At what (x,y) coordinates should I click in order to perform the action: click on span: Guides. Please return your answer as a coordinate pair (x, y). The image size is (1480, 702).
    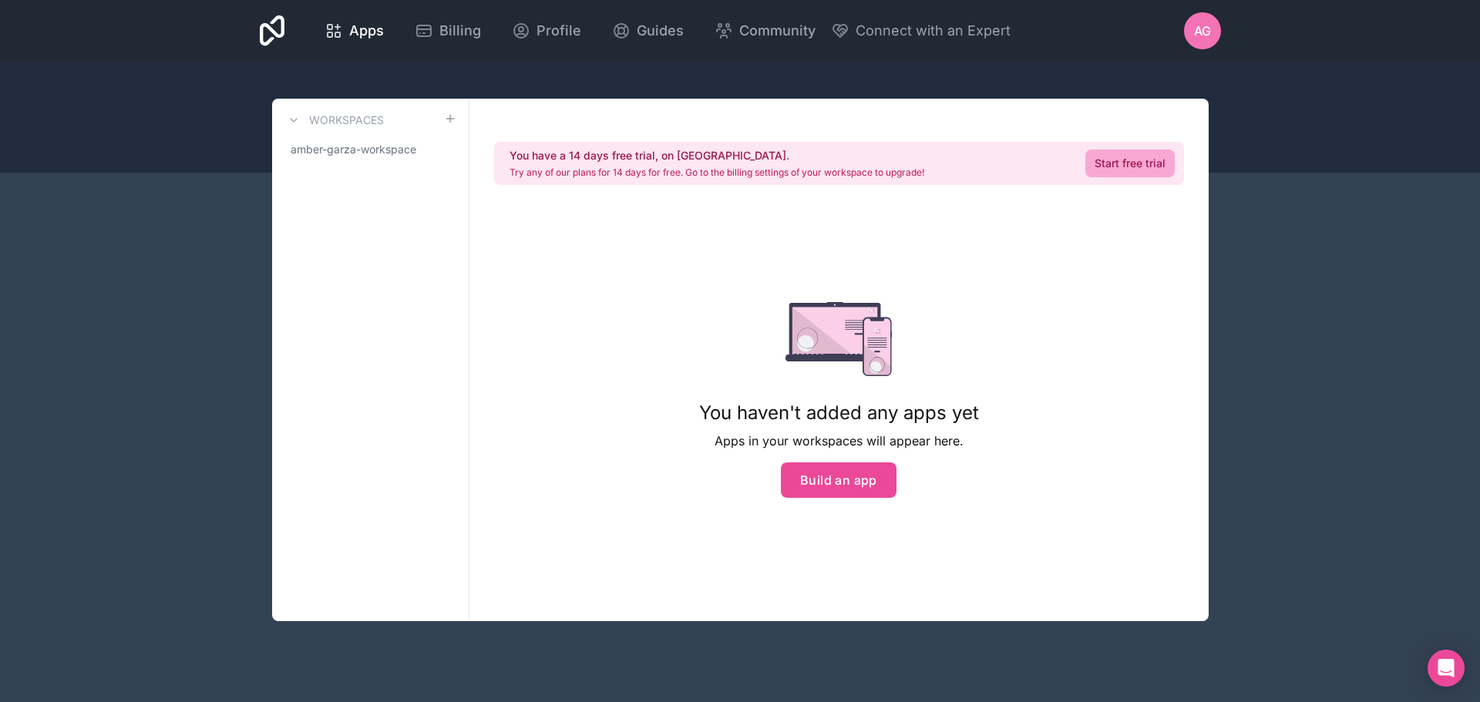
    Looking at the image, I should click on (660, 31).